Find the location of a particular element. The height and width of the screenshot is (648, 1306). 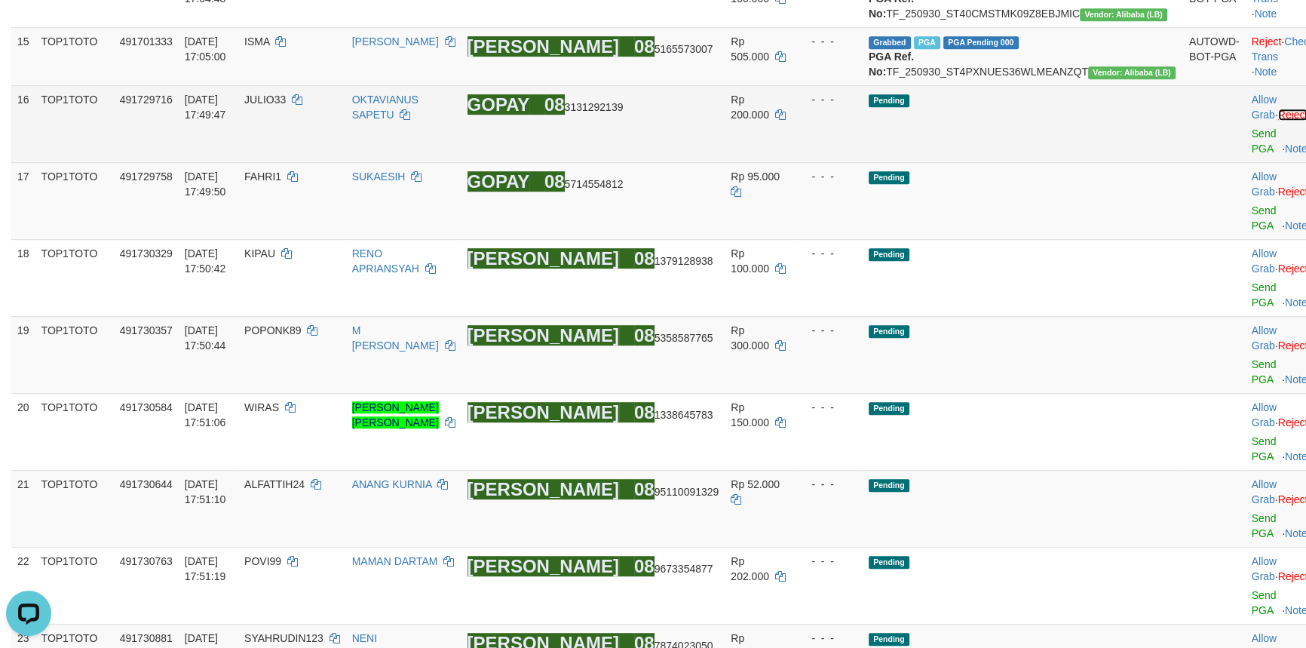

td: 17 is located at coordinates (23, 201).